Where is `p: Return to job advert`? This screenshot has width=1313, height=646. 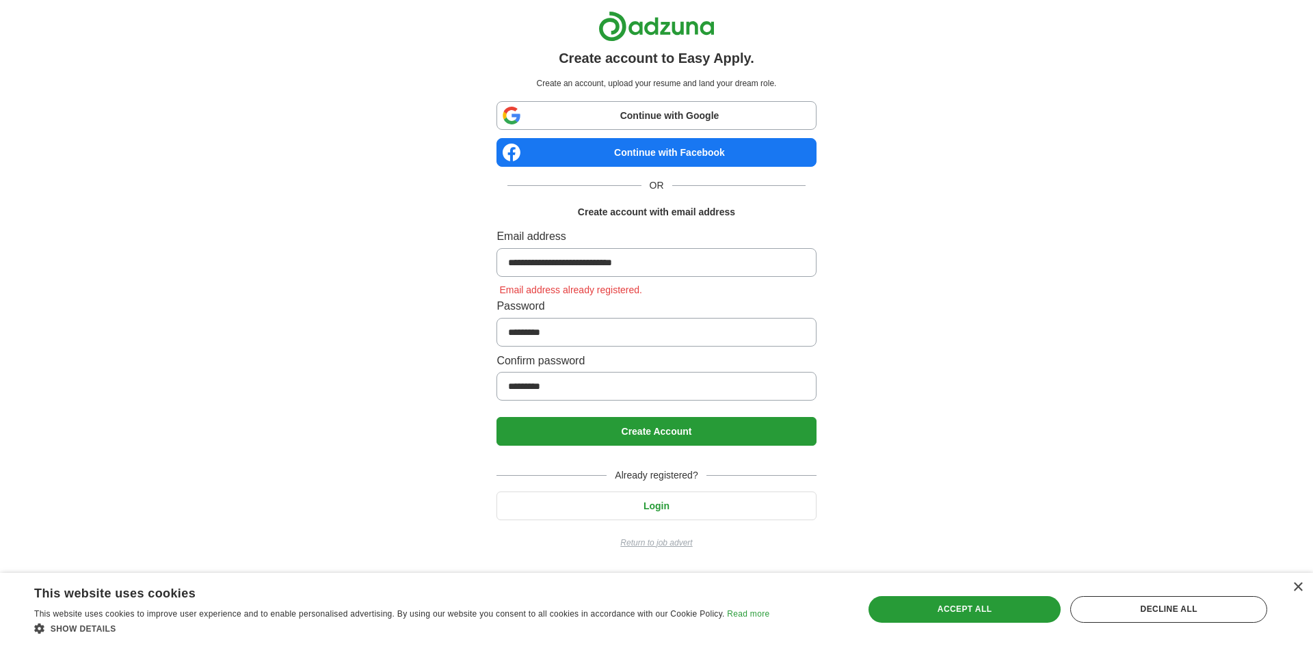 p: Return to job advert is located at coordinates (656, 543).